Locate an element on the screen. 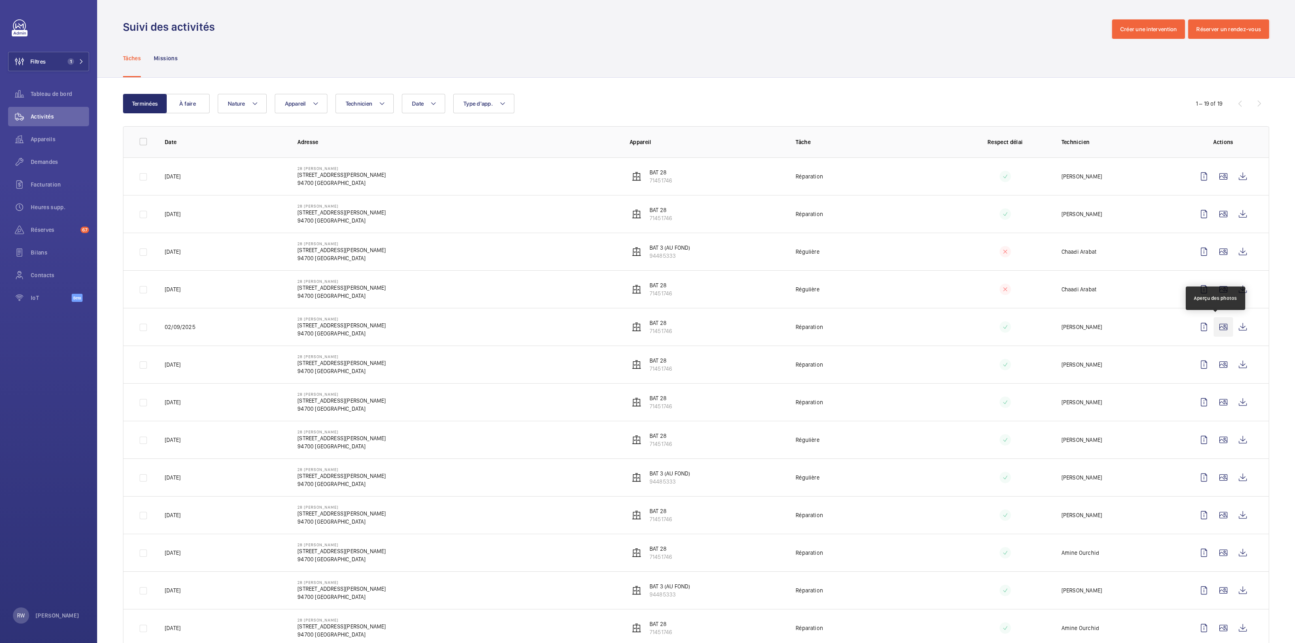  button: Appareil is located at coordinates (301, 104).